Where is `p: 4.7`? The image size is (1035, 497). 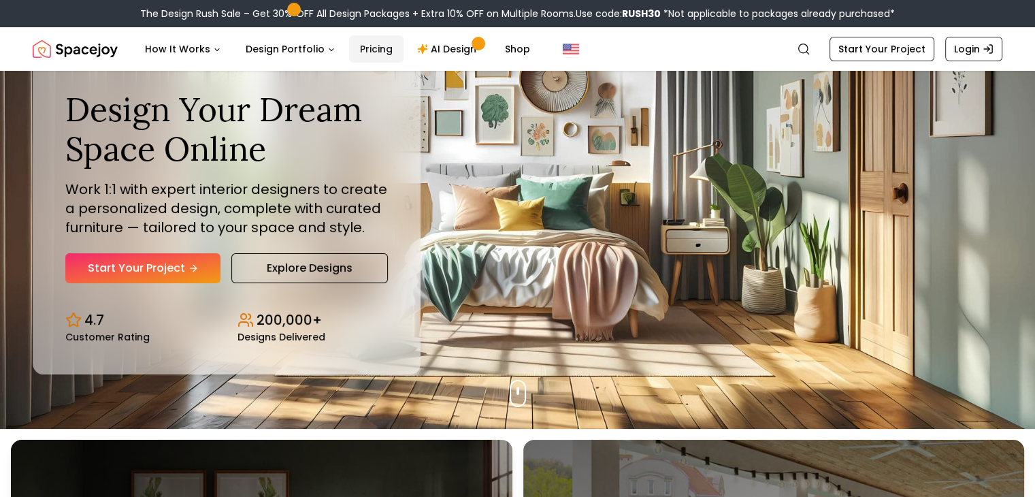 p: 4.7 is located at coordinates (94, 320).